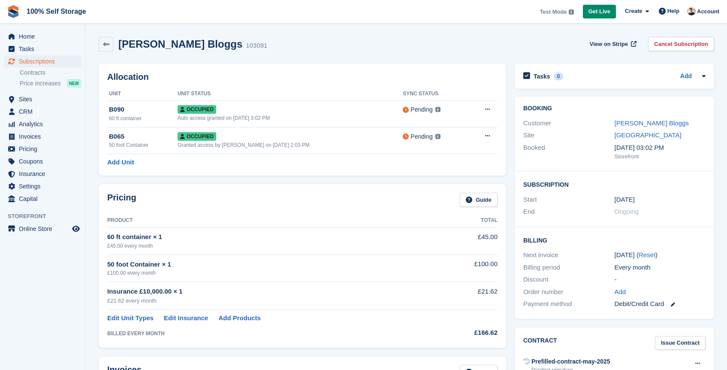 Image resolution: width=727 pixels, height=370 pixels. What do you see at coordinates (660, 156) in the screenshot?
I see `div: Storefront` at bounding box center [660, 156].